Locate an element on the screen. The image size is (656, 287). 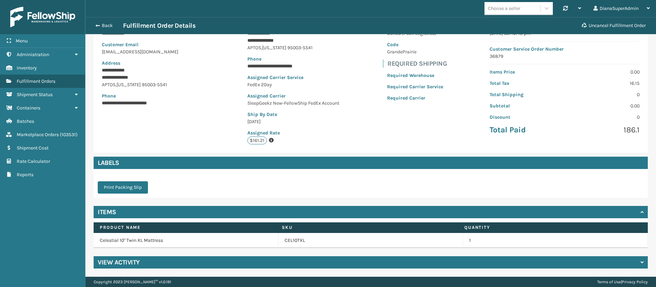
span: Containers is located at coordinates (28, 108).